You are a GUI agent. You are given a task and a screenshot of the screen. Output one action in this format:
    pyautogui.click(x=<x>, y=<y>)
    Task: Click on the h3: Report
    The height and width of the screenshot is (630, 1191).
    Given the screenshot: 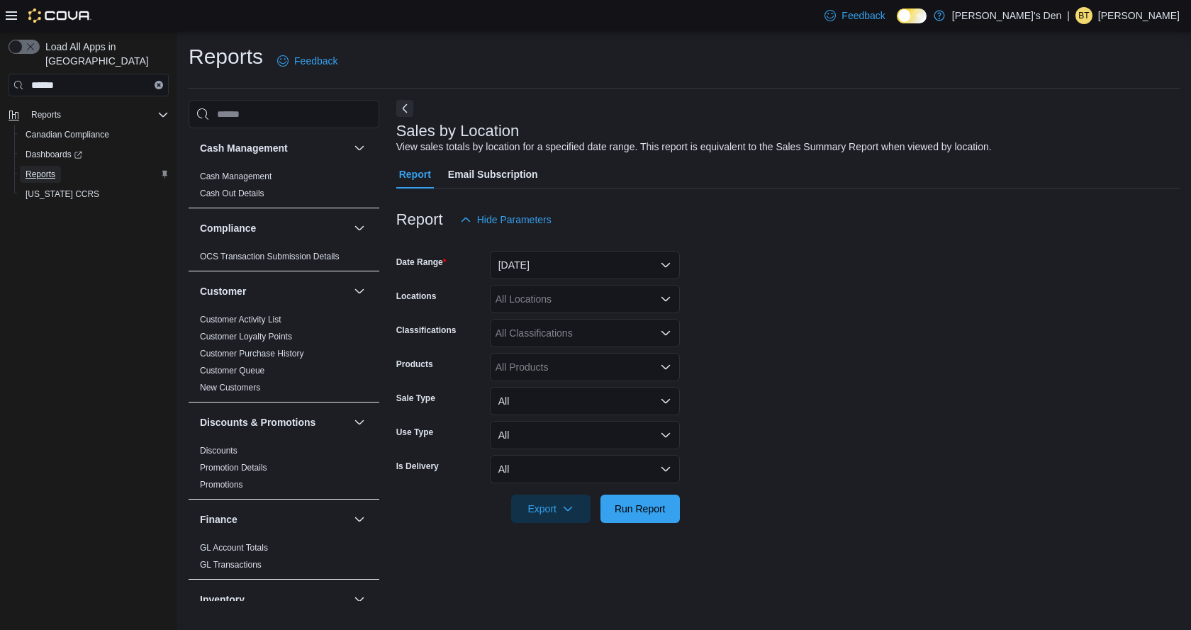 What is the action you would take?
    pyautogui.click(x=420, y=220)
    